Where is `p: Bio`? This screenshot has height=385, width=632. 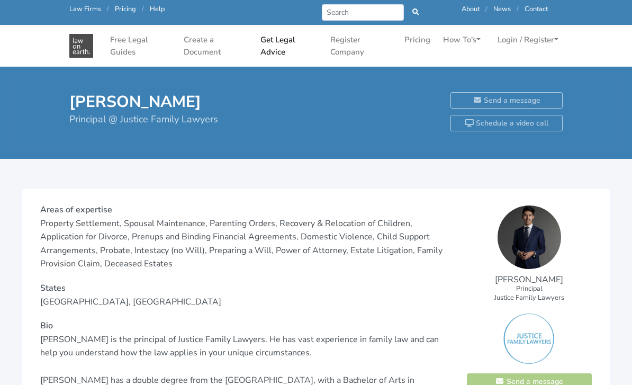 p: Bio is located at coordinates (245, 326).